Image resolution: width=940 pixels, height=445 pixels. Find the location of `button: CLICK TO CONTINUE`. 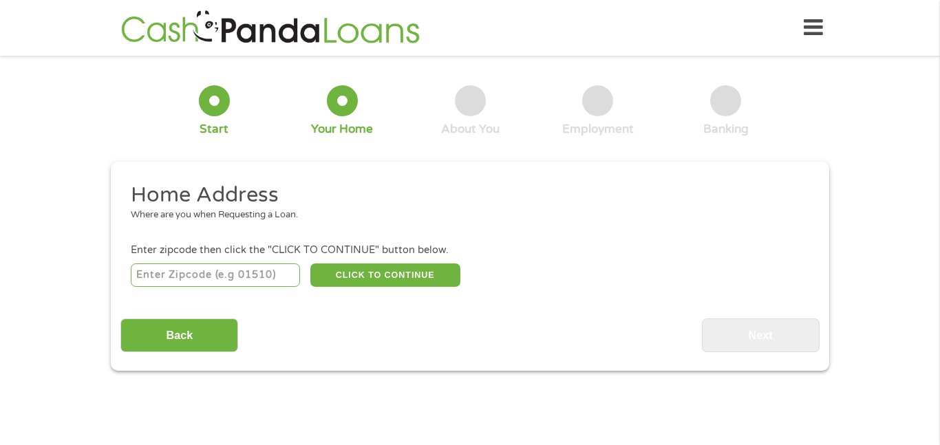

button: CLICK TO CONTINUE is located at coordinates (385, 275).